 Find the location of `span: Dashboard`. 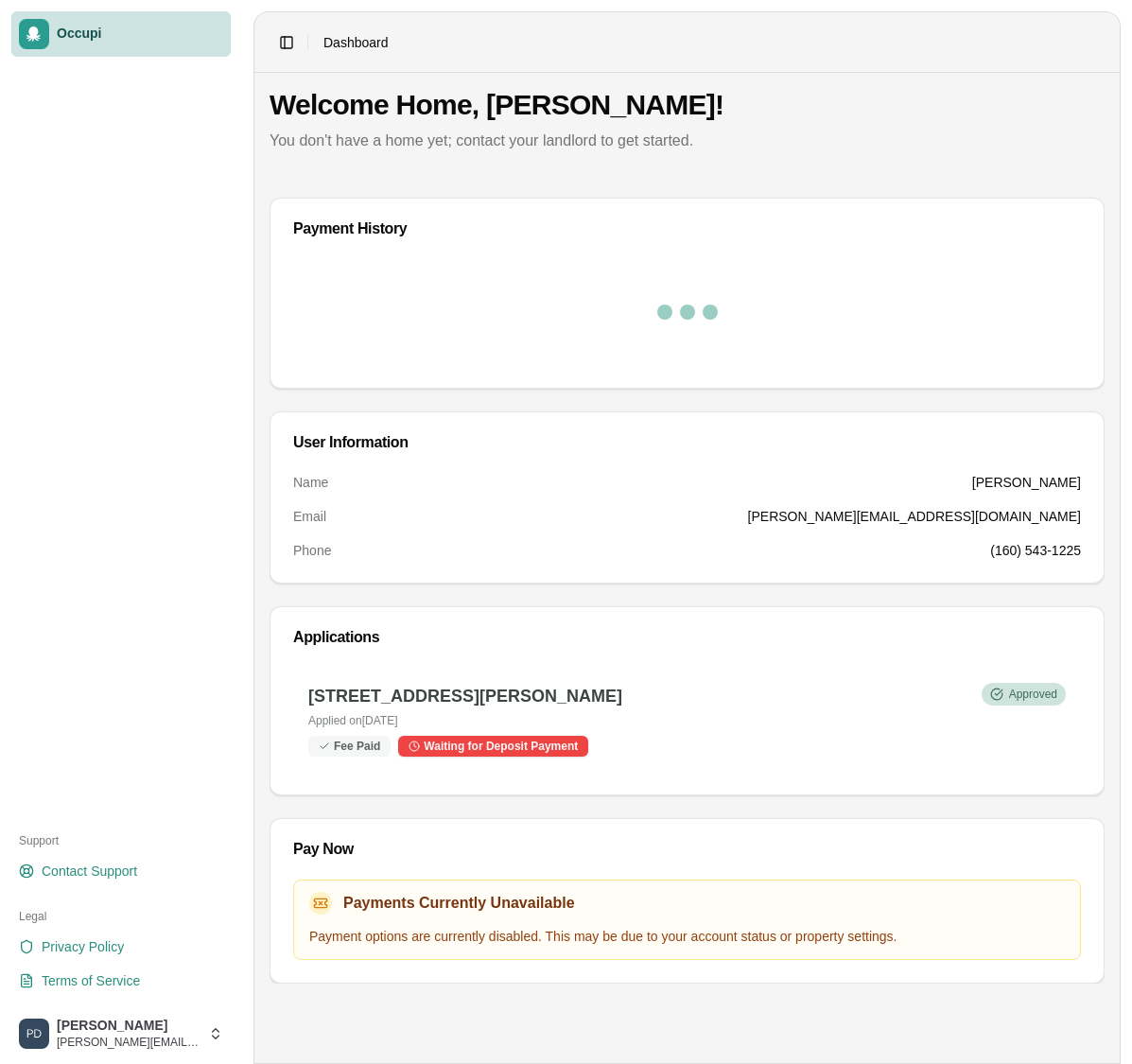

span: Dashboard is located at coordinates (355, 43).